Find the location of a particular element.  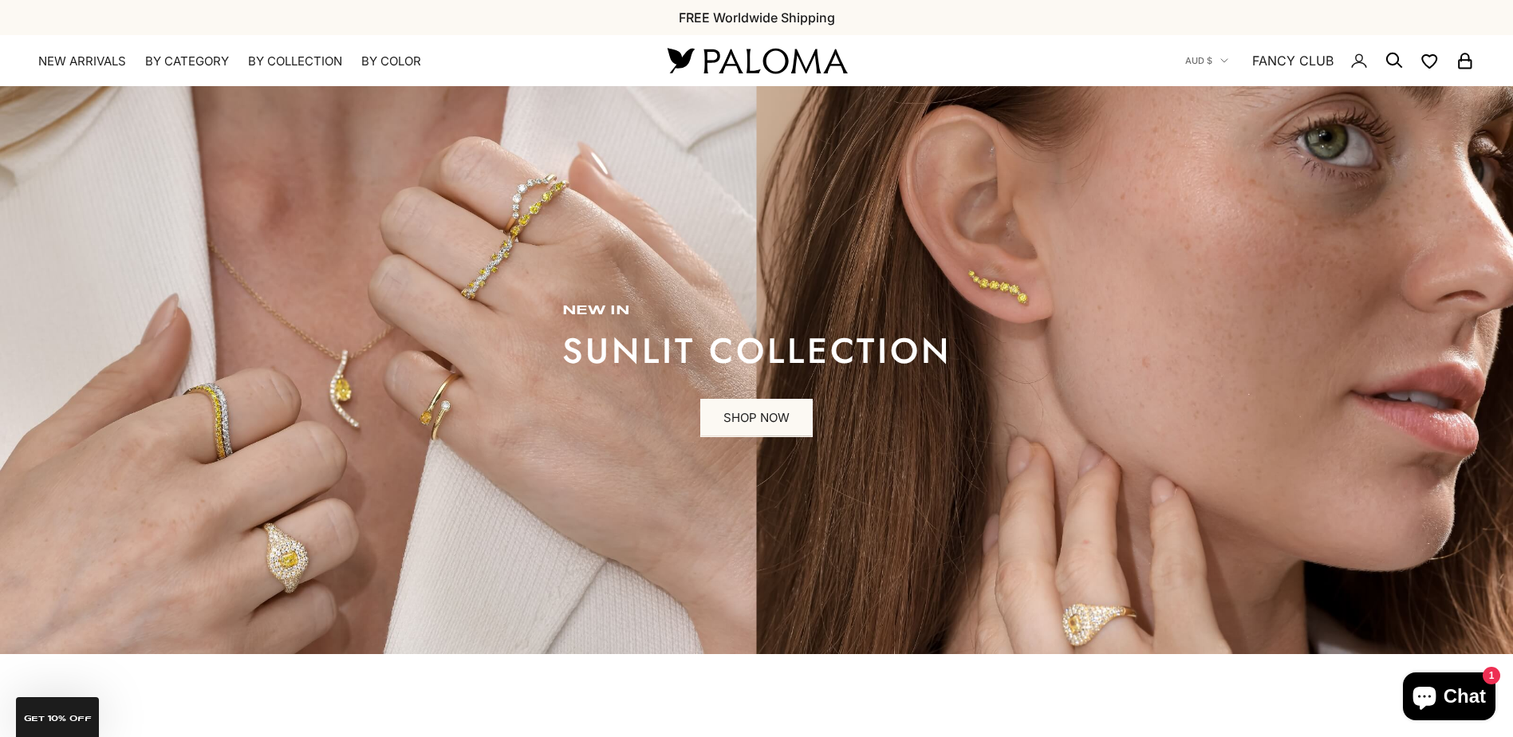

summary: By Color is located at coordinates (391, 61).